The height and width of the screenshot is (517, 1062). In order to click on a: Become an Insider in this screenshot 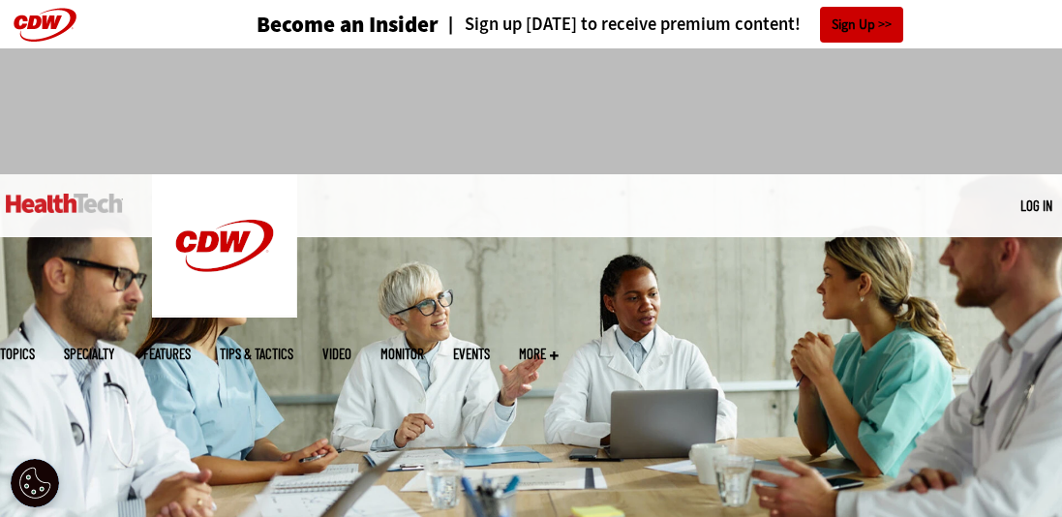, I will do `click(348, 24)`.